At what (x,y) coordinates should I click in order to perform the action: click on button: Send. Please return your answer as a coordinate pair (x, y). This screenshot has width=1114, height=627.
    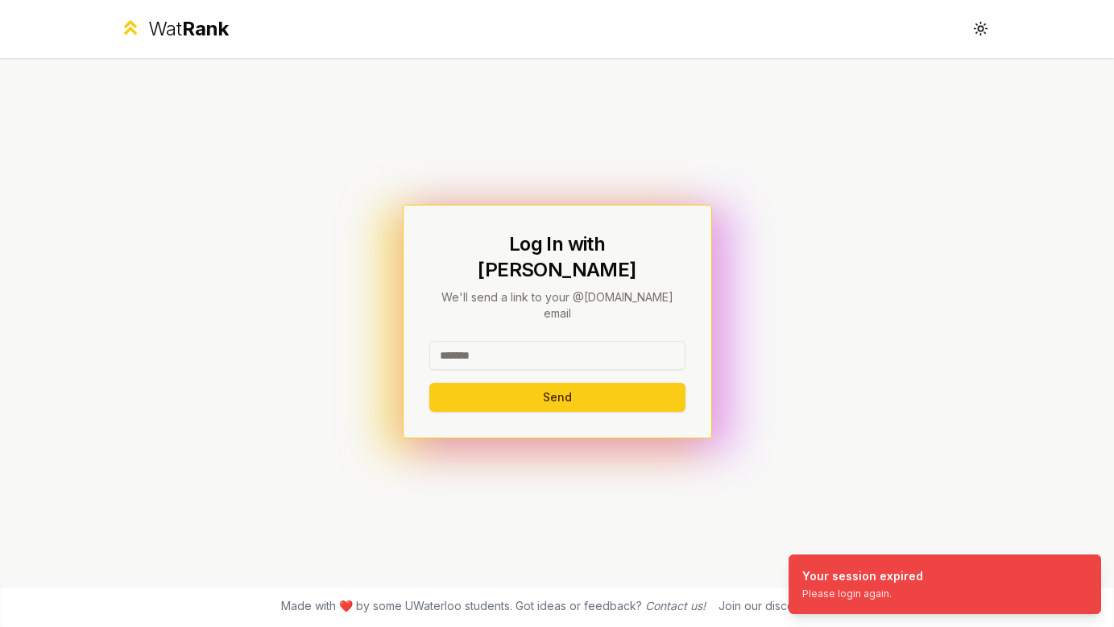
    Looking at the image, I should click on (557, 397).